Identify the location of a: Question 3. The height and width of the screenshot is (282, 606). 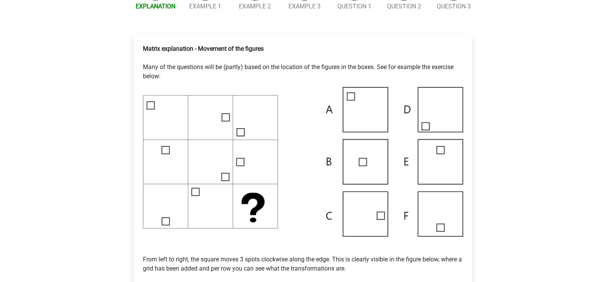
(453, 6).